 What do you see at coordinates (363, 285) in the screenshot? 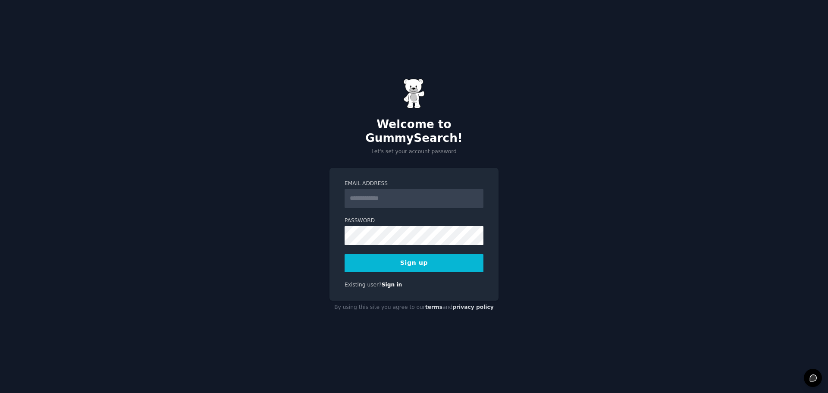
I see `span: Existing user?` at bounding box center [363, 285].